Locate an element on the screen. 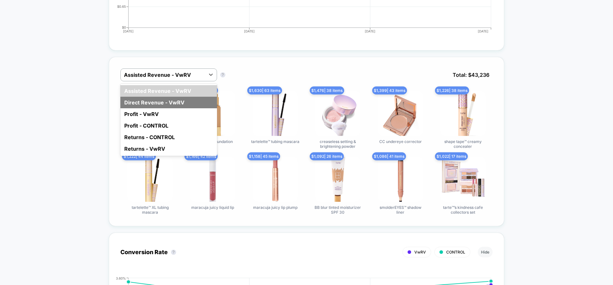 This screenshot has height=285, width=613. span: VwRV is located at coordinates (420, 252).